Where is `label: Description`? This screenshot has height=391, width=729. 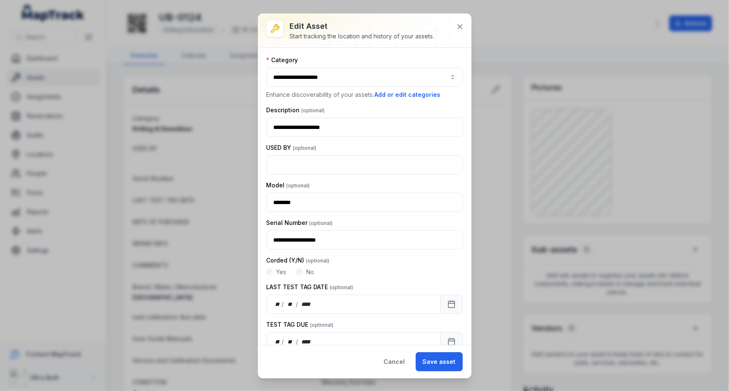
label: Description is located at coordinates (296, 110).